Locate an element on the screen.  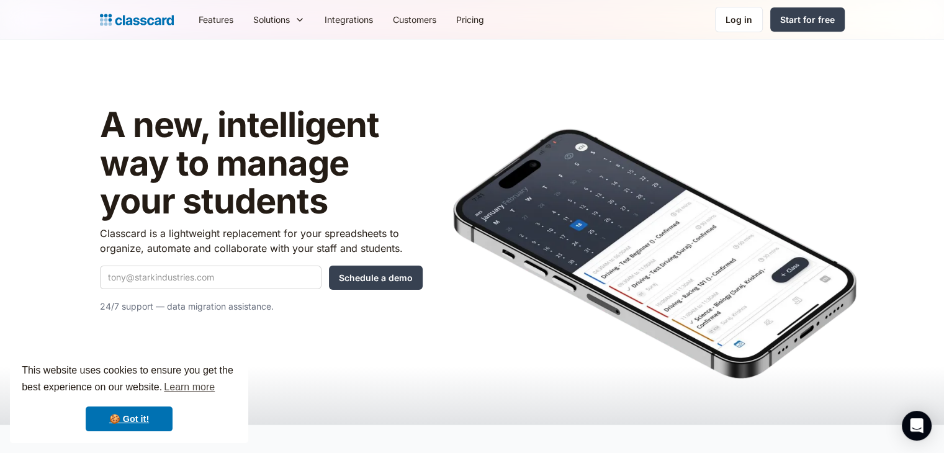
span: This website uses cookies to ensure you get the best experience on our website. is located at coordinates (129, 380).